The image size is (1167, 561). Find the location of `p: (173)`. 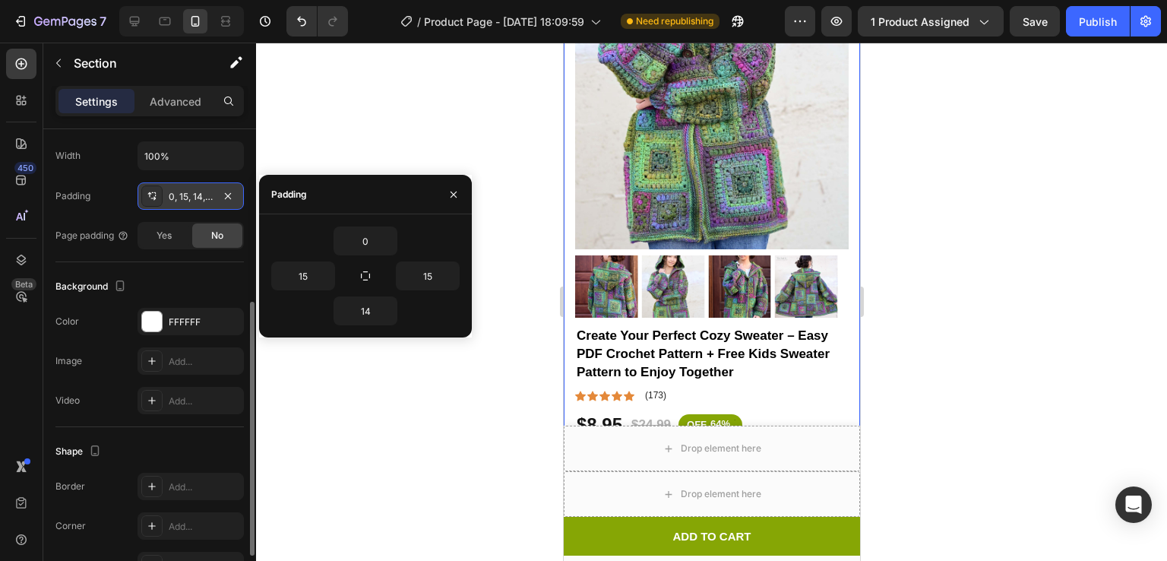

p: (173) is located at coordinates (92, 353).